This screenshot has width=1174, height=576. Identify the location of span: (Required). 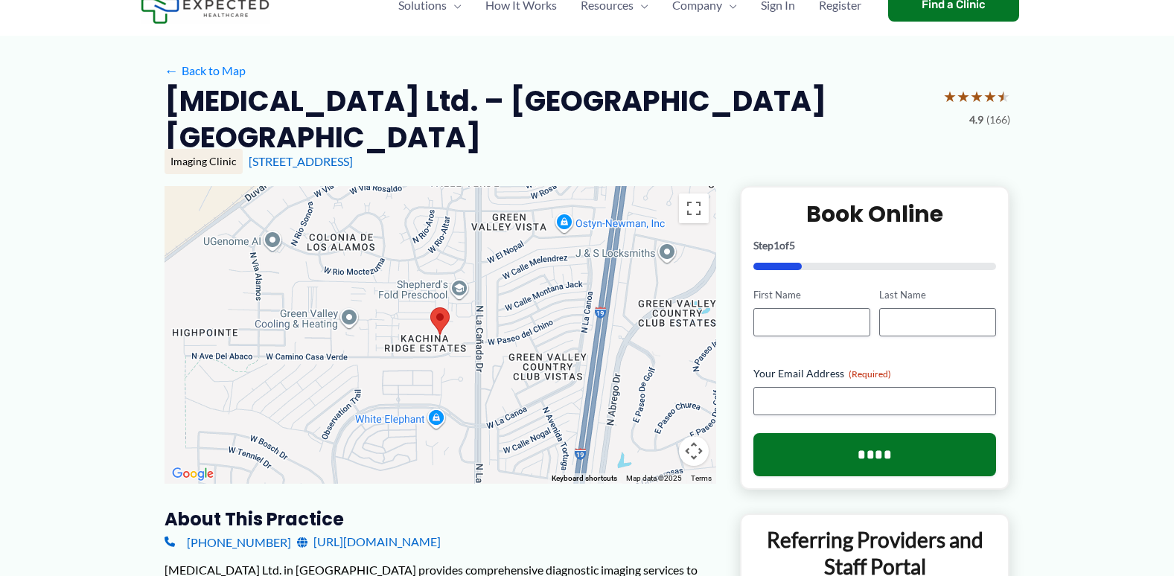
(869, 374).